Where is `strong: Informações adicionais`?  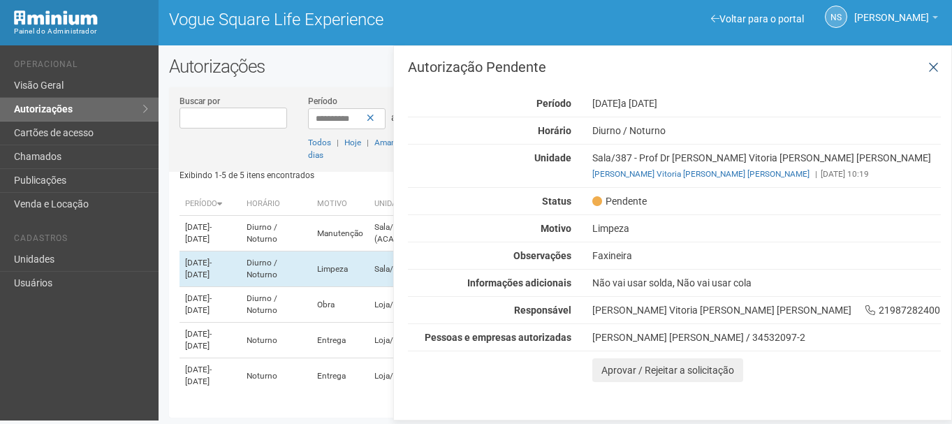
strong: Informações adicionais is located at coordinates (519, 283).